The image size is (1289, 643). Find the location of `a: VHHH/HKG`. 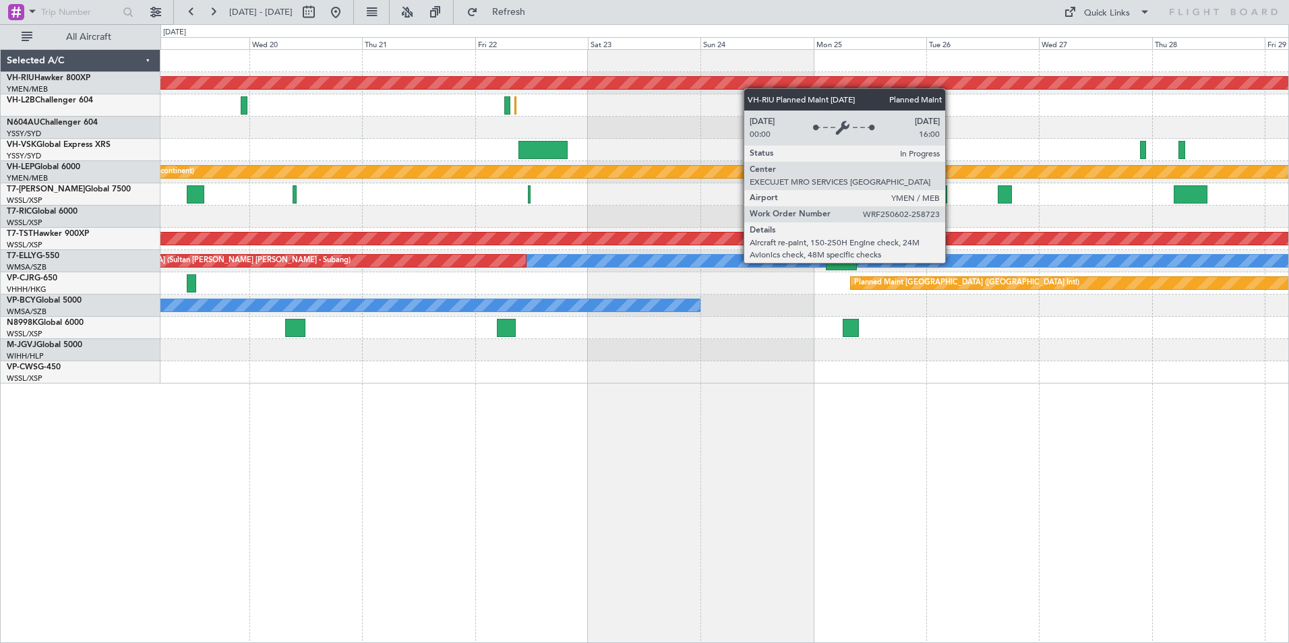

a: VHHH/HKG is located at coordinates (26, 289).